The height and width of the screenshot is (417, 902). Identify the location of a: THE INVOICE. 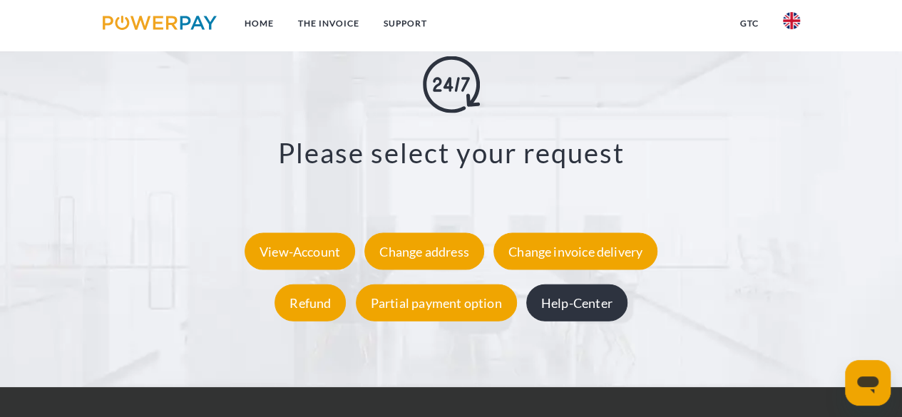
(328, 24).